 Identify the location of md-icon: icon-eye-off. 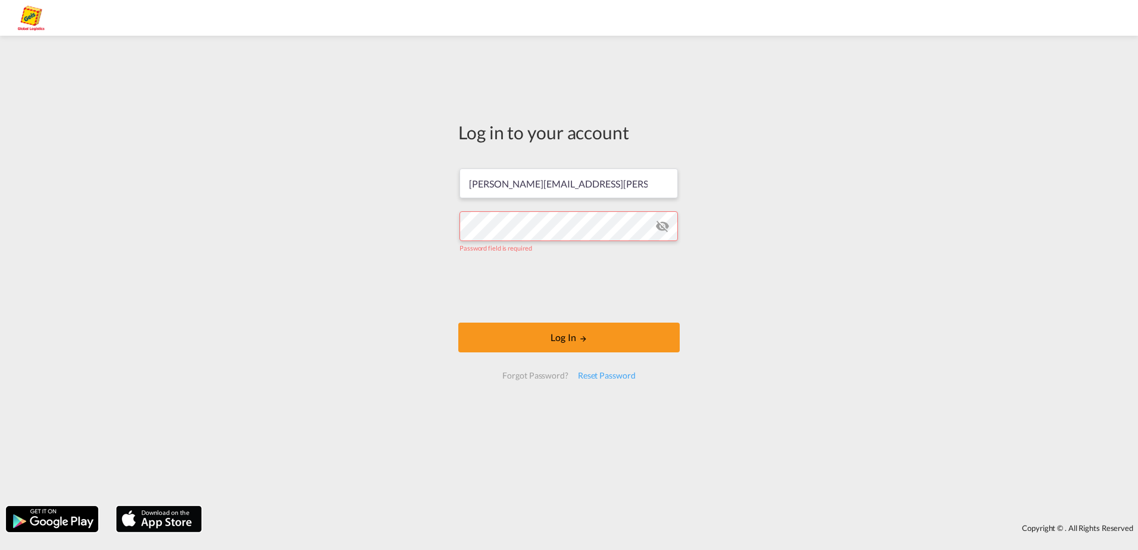
(662, 226).